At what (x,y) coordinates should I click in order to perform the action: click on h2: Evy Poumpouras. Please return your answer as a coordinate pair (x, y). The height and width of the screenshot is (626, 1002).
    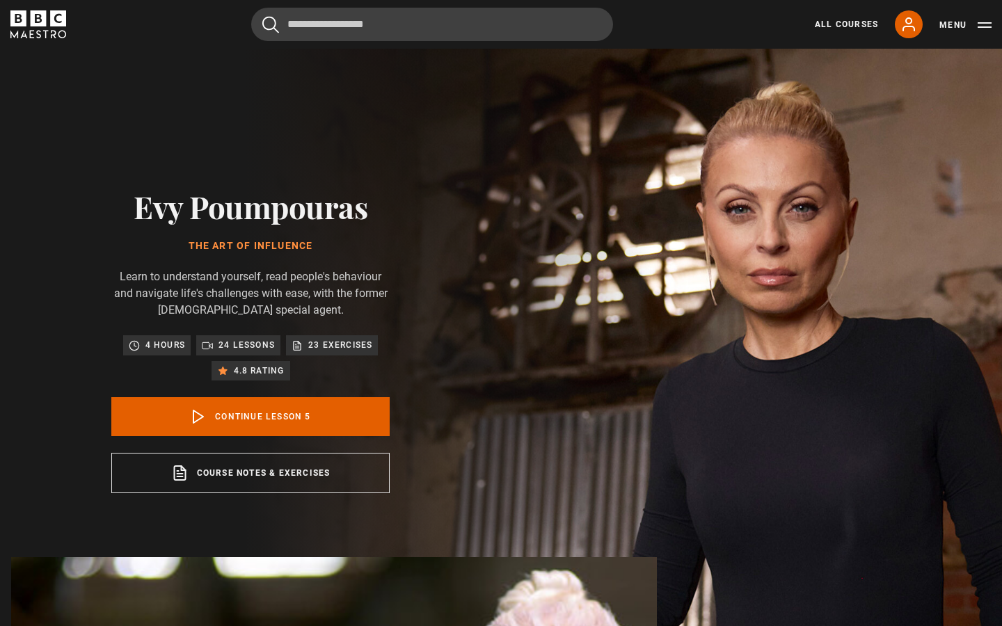
    Looking at the image, I should click on (250, 206).